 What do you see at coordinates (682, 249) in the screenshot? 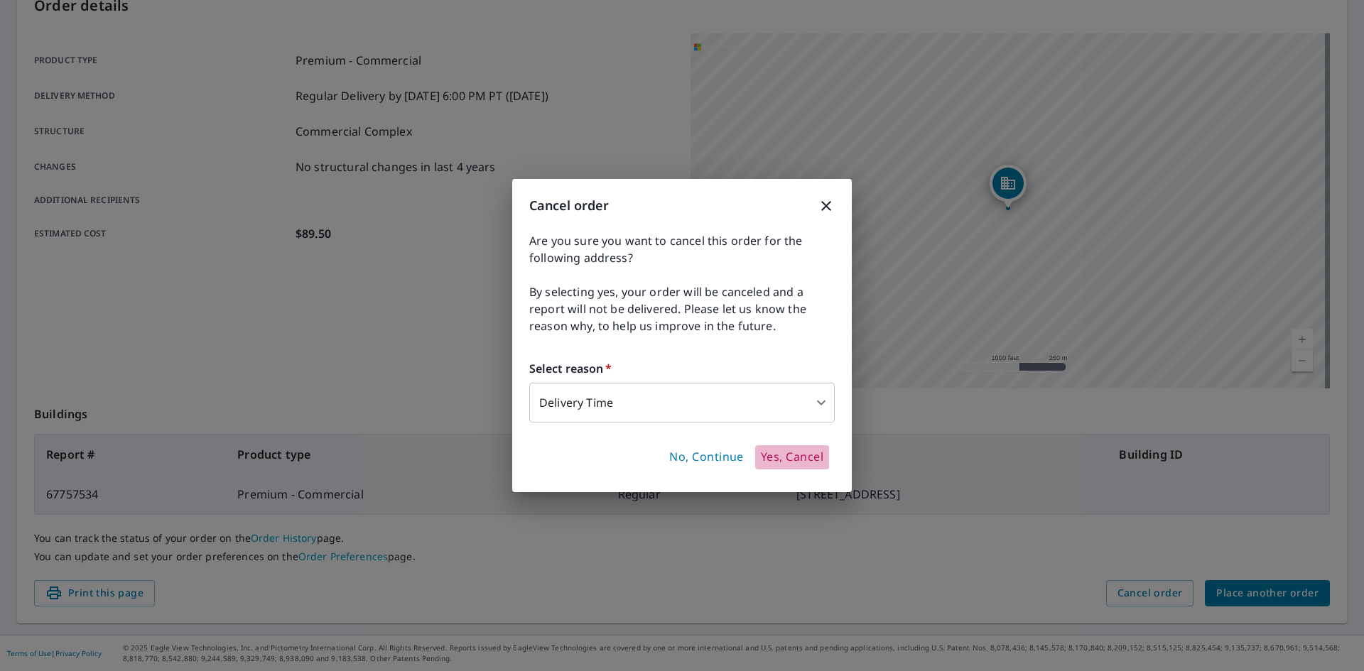
I see `span: Are you sure you want to cancel this order for the following address?` at bounding box center [682, 249].